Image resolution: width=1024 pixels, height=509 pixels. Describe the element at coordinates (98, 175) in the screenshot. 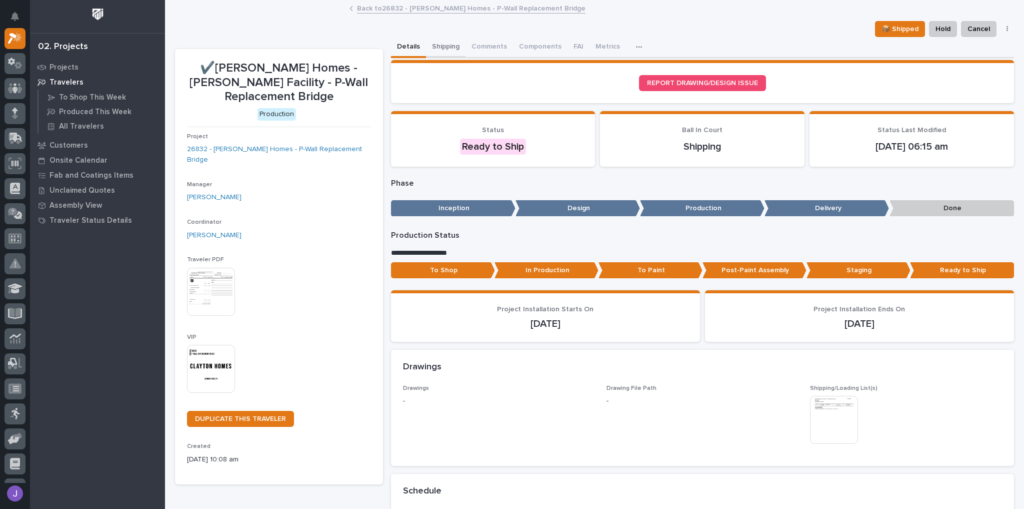

I see `a: Fab and Coatings Items` at that location.